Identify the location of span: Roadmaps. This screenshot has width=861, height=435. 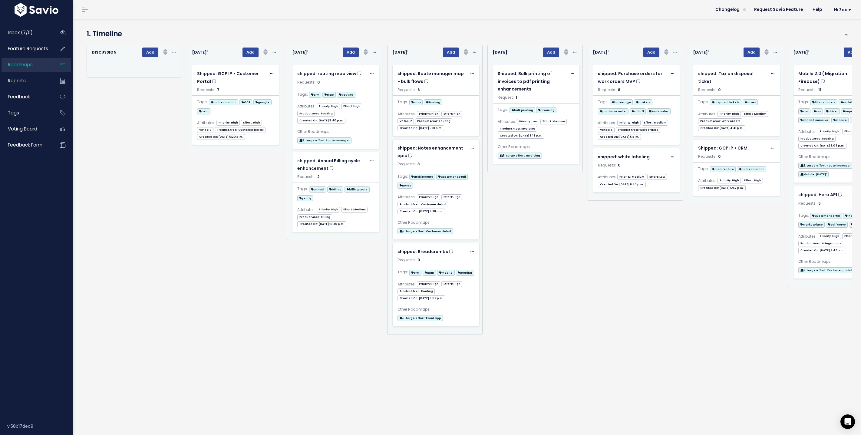
(20, 65).